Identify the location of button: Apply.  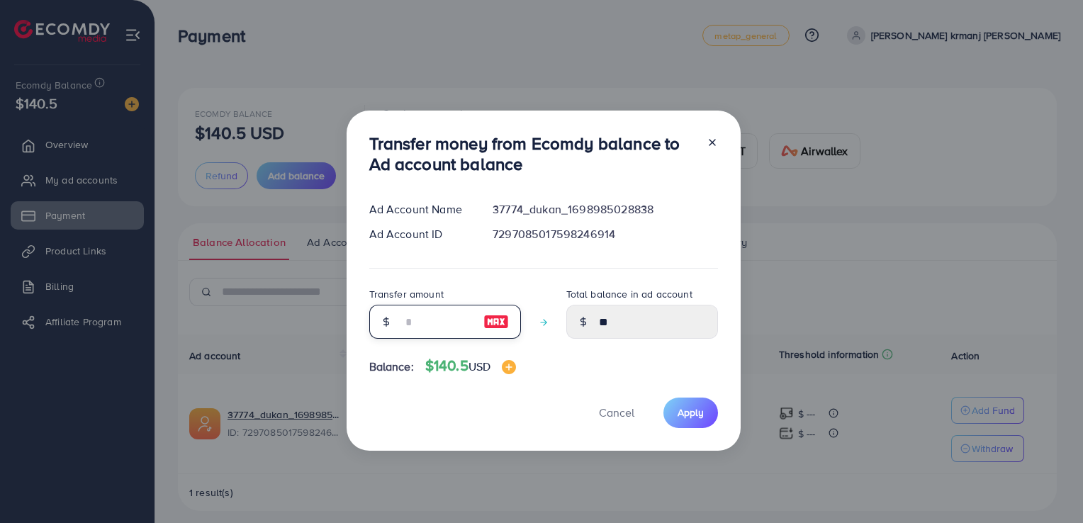
(691, 413).